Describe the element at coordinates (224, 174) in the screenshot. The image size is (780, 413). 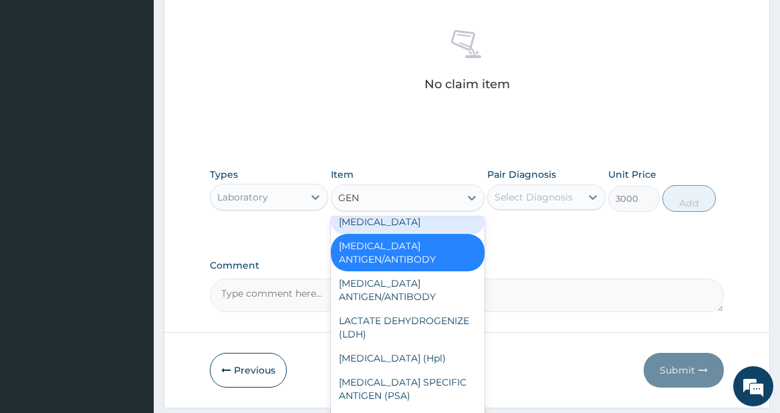
I see `label: Types` at that location.